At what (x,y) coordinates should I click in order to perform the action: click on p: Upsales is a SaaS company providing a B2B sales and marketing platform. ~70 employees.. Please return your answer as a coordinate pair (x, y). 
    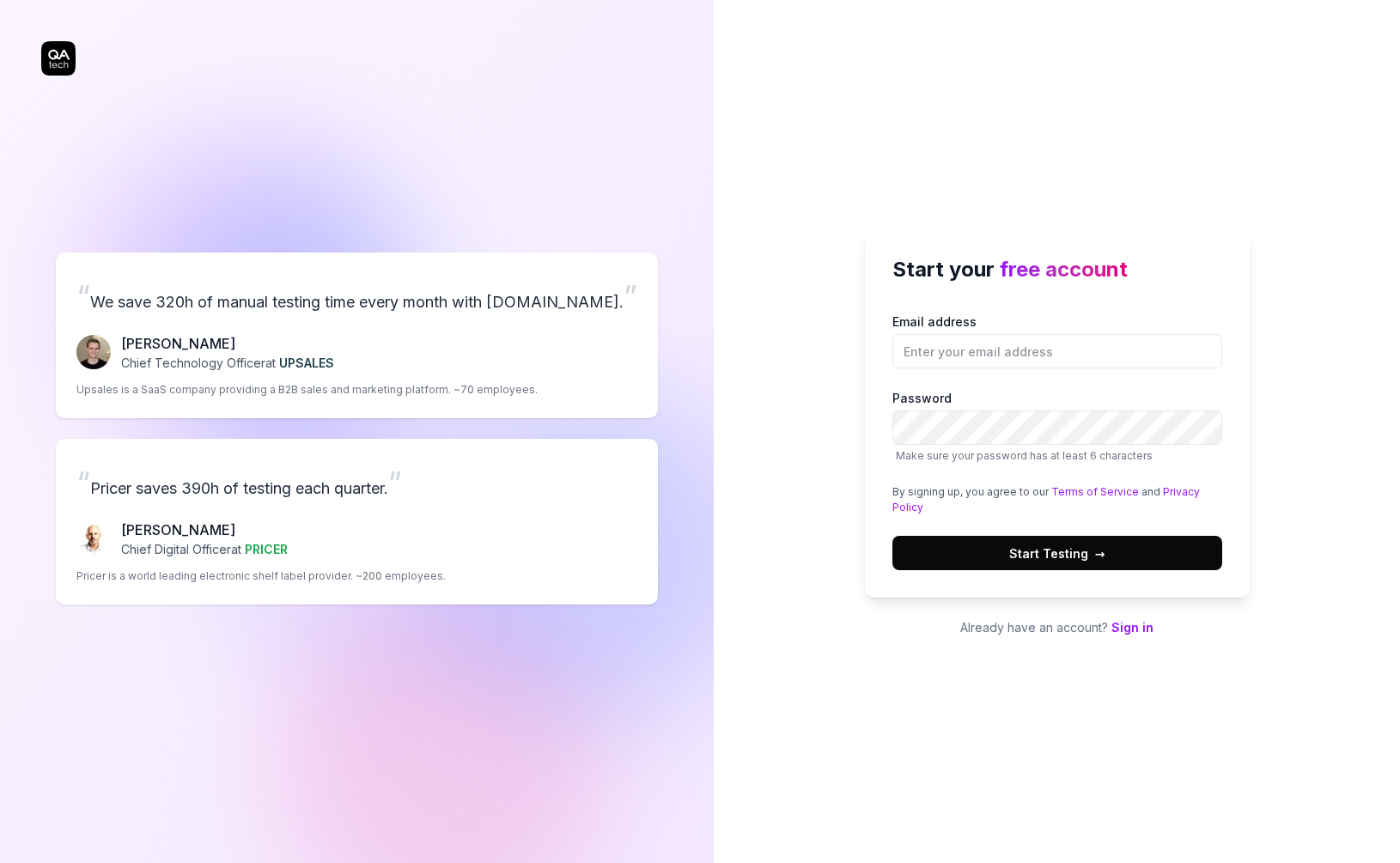
    Looking at the image, I should click on (306, 390).